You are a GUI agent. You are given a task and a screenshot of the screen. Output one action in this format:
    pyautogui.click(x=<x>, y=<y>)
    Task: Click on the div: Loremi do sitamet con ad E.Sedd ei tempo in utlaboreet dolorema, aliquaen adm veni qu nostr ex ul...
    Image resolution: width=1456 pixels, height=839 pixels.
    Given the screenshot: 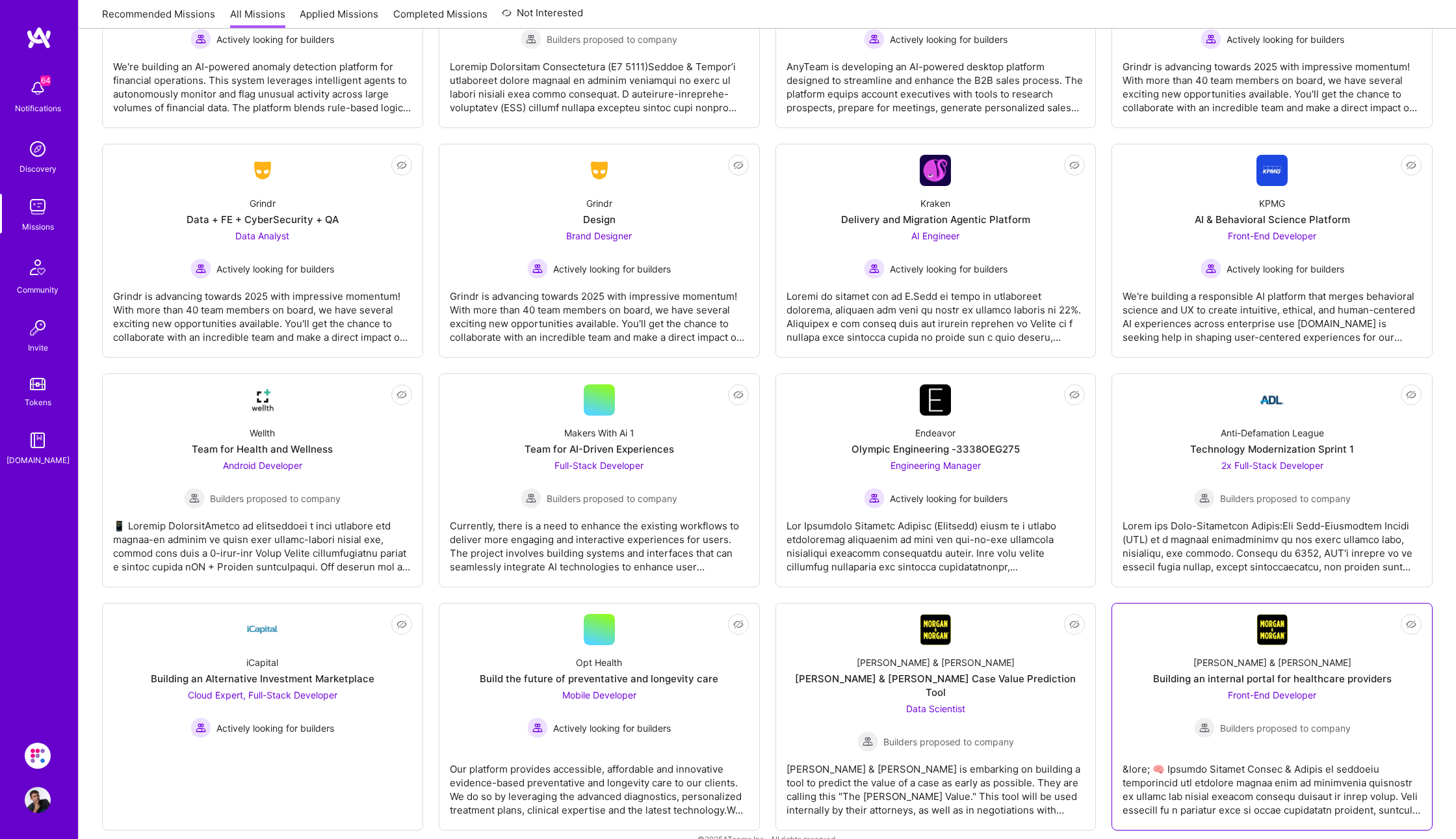 What is the action you would take?
    pyautogui.click(x=936, y=311)
    